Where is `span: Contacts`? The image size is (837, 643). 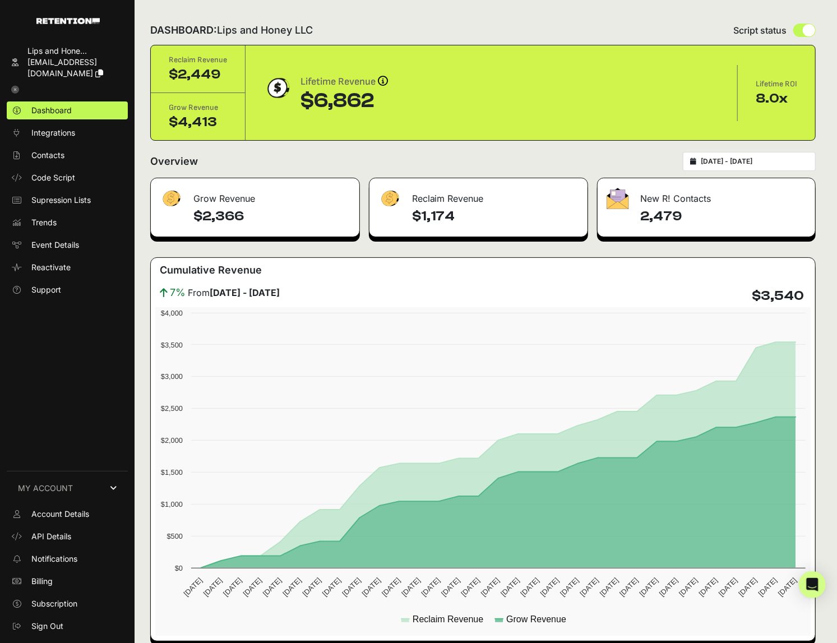 span: Contacts is located at coordinates (48, 155).